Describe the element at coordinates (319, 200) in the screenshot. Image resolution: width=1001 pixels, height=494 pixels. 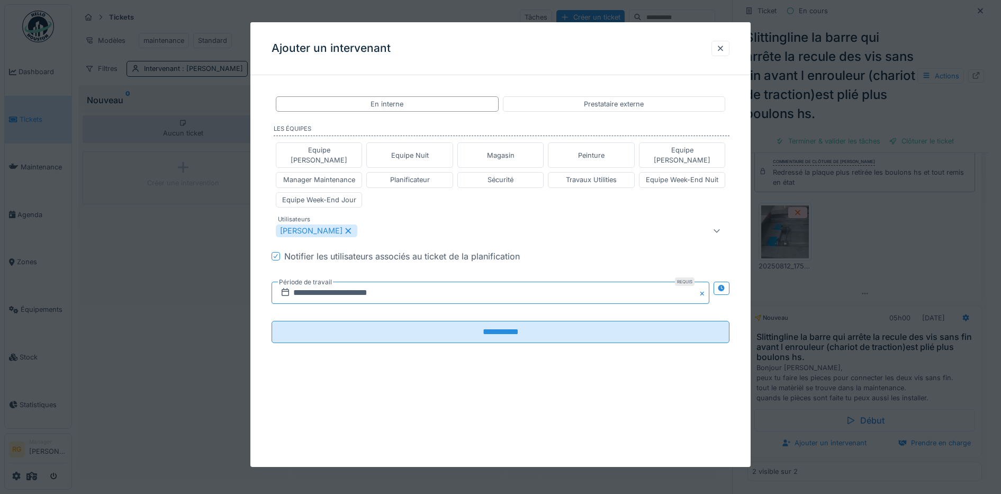
I see `div: Equipe Week-End Jour` at that location.